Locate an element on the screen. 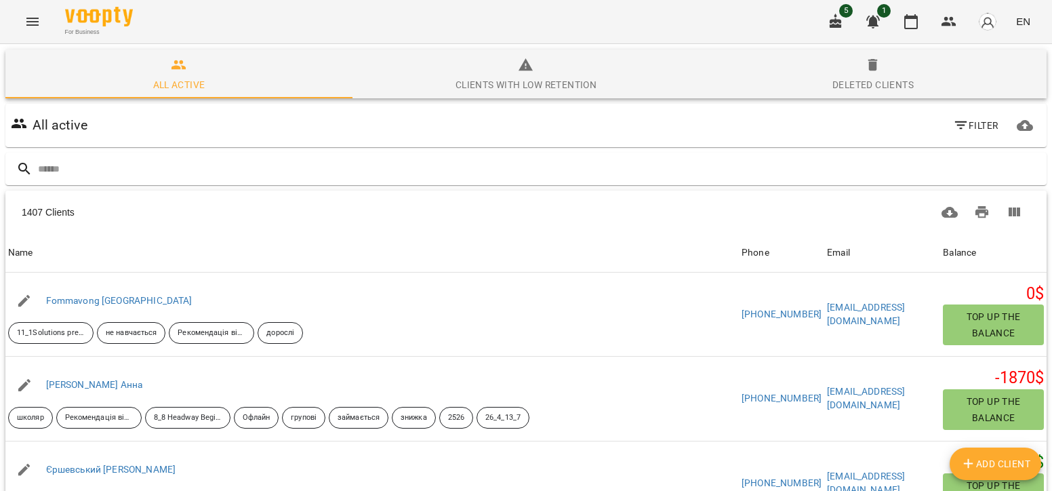 The height and width of the screenshot is (491, 1052). h5: 205 $ is located at coordinates (993, 462).